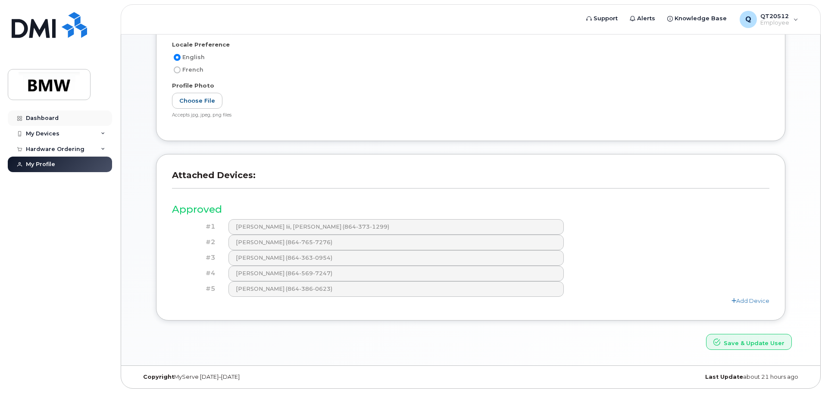  I want to click on span: Q, so click(748, 19).